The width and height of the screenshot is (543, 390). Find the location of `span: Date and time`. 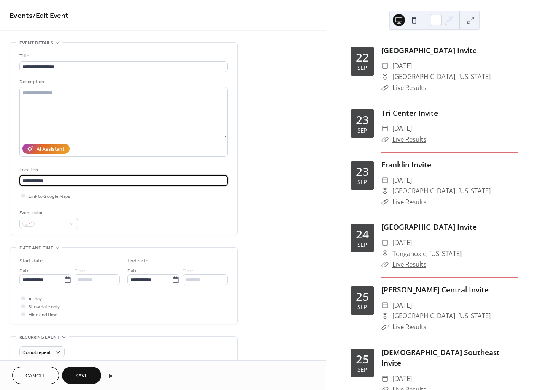

span: Date and time is located at coordinates (36, 248).